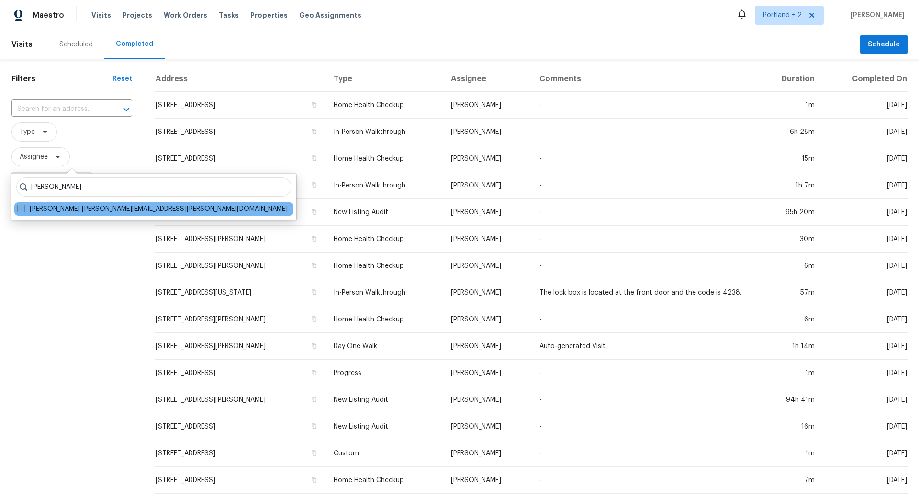 Image resolution: width=919 pixels, height=496 pixels. I want to click on th: Type, so click(384, 79).